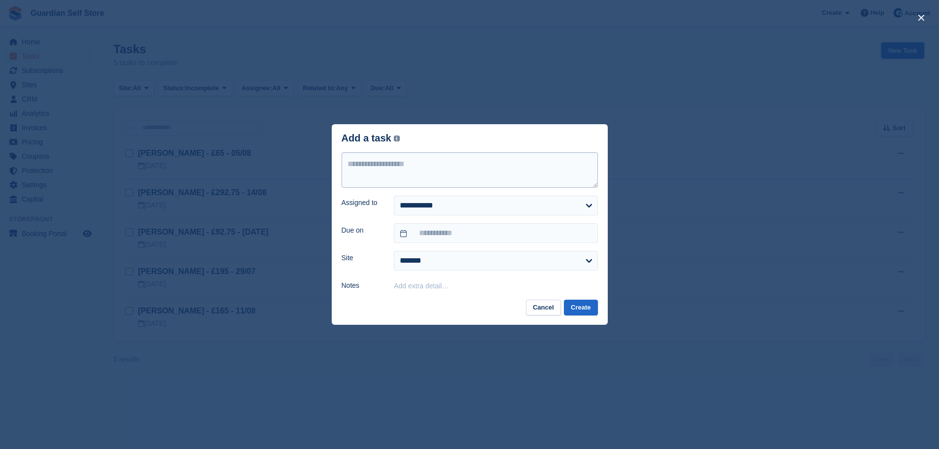 The image size is (939, 449). Describe the element at coordinates (362, 230) in the screenshot. I see `label: Due on` at that location.